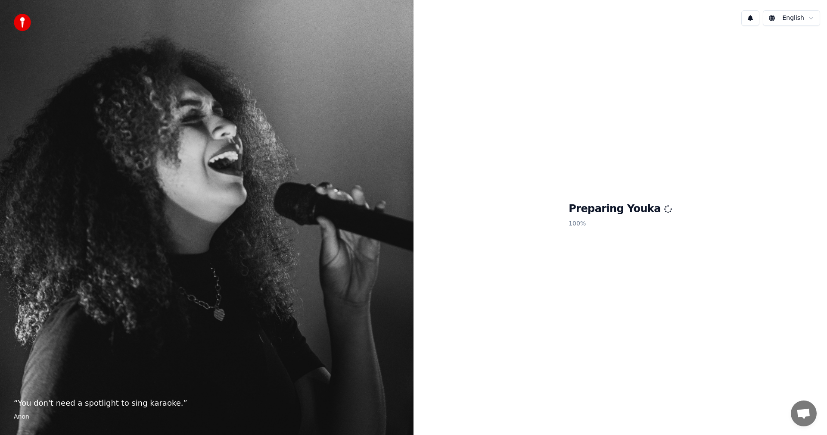  I want to click on div: Відкритий чат, so click(804, 413).